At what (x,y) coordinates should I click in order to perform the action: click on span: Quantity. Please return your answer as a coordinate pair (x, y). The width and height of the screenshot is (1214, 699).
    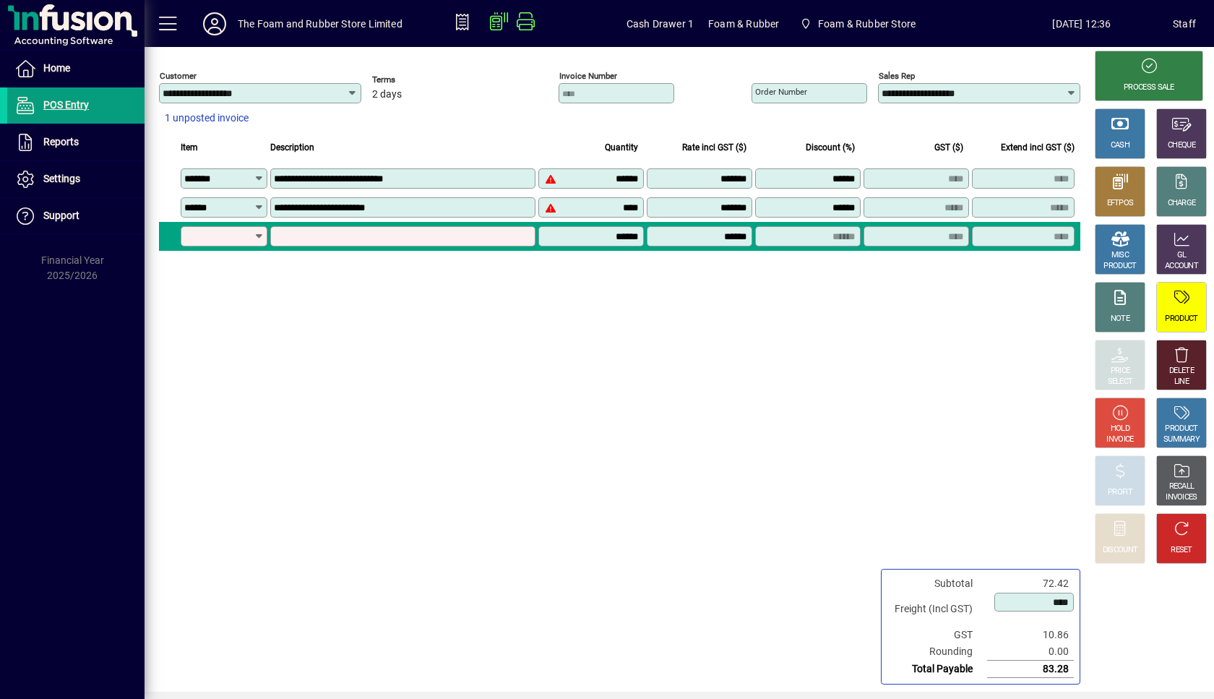
    Looking at the image, I should click on (621, 147).